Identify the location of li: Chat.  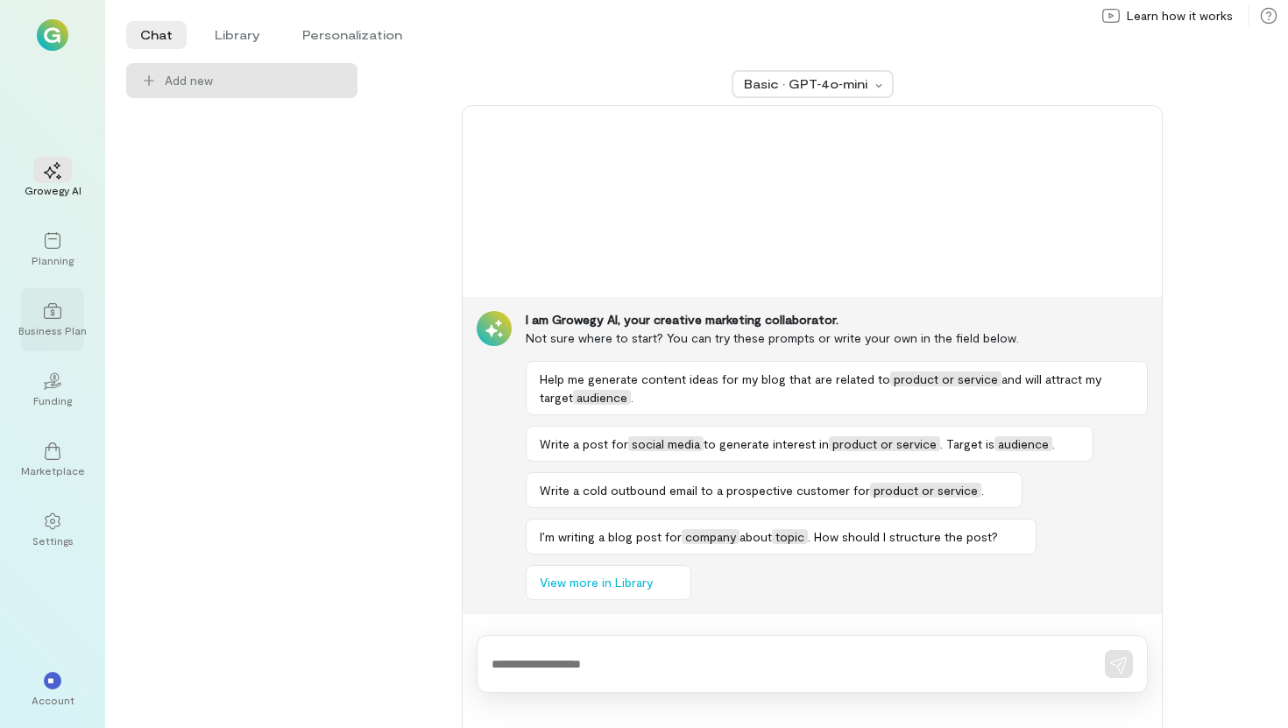
(156, 35).